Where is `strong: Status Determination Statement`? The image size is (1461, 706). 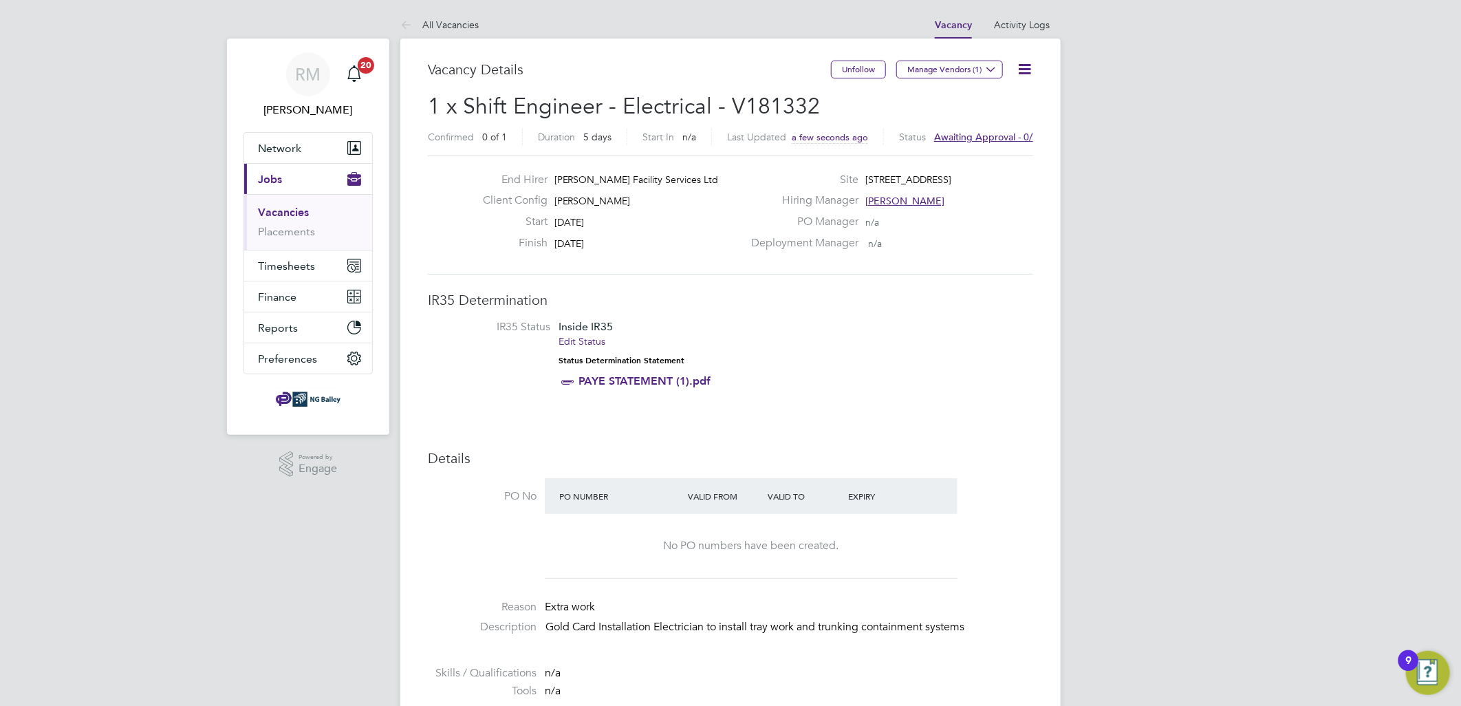 strong: Status Determination Statement is located at coordinates (621, 361).